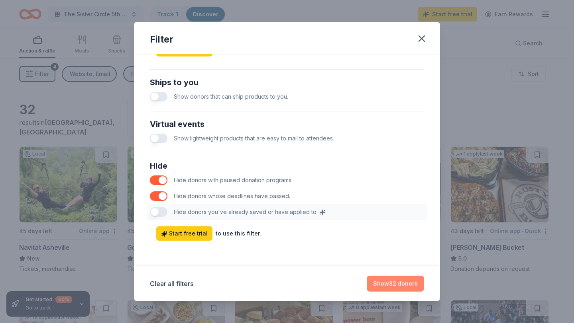 This screenshot has width=574, height=323. I want to click on div: Filter, so click(161, 39).